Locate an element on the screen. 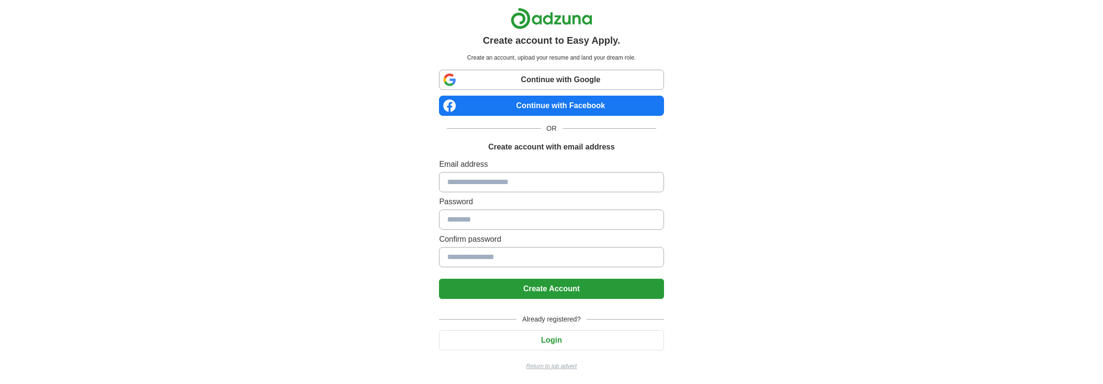  a: Return to job advert is located at coordinates (551, 367).